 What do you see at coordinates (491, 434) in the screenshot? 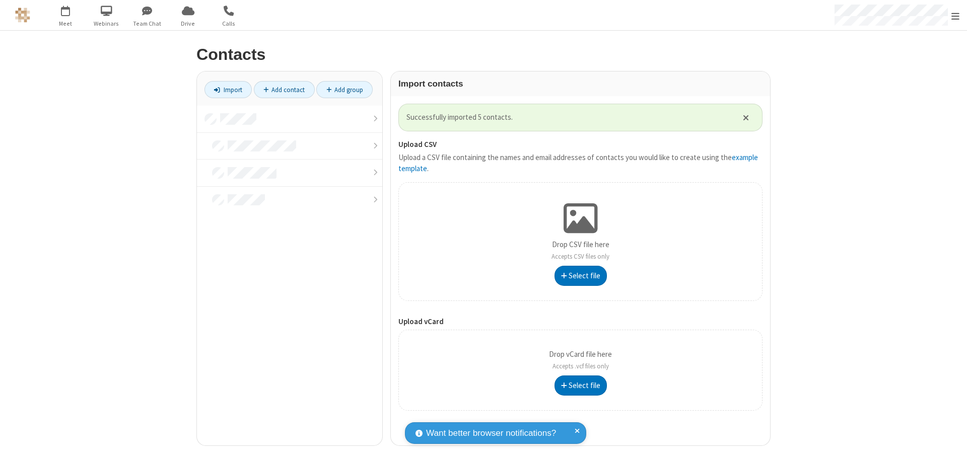
I see `span: Want better browser notifications?` at bounding box center [491, 434].